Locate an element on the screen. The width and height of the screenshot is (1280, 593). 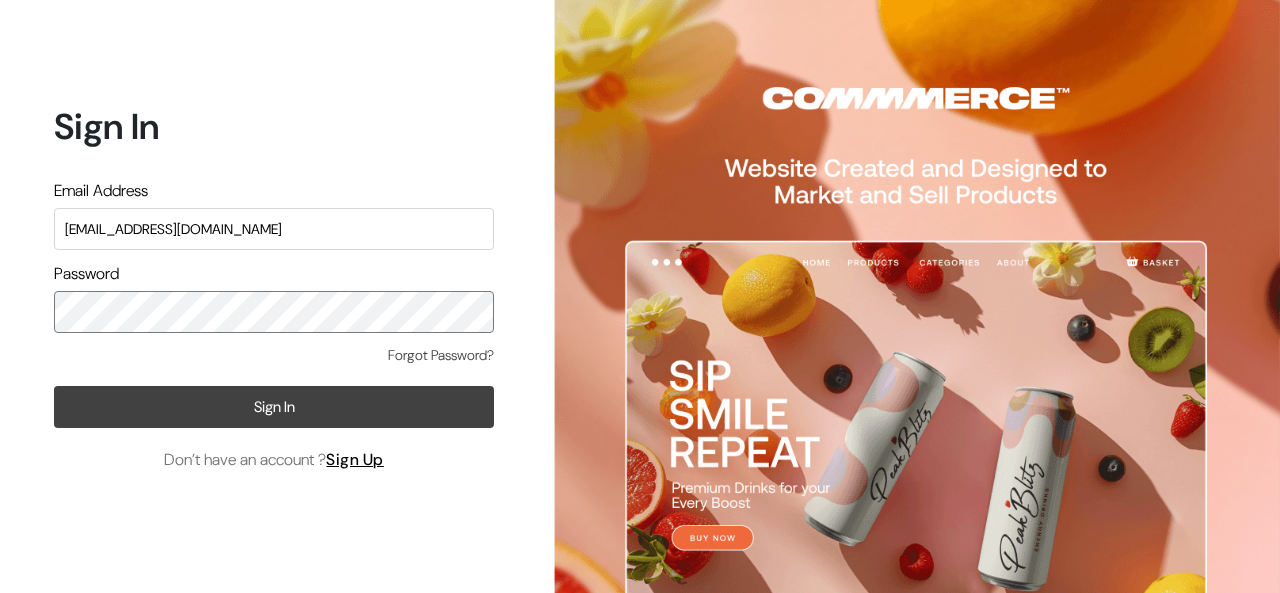
span: Don’t have an account ? is located at coordinates (274, 460).